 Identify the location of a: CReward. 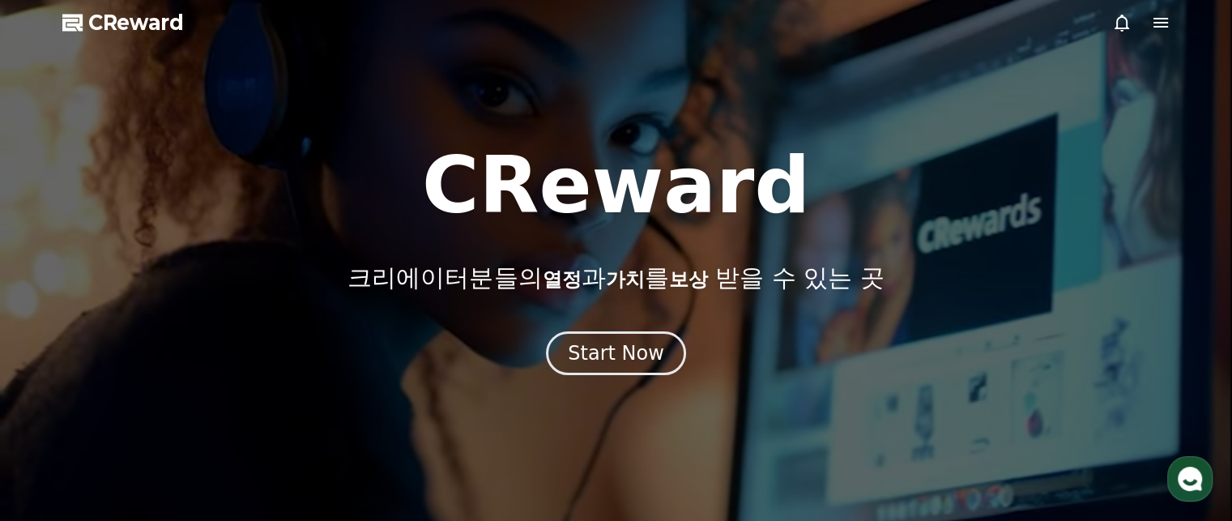
(123, 23).